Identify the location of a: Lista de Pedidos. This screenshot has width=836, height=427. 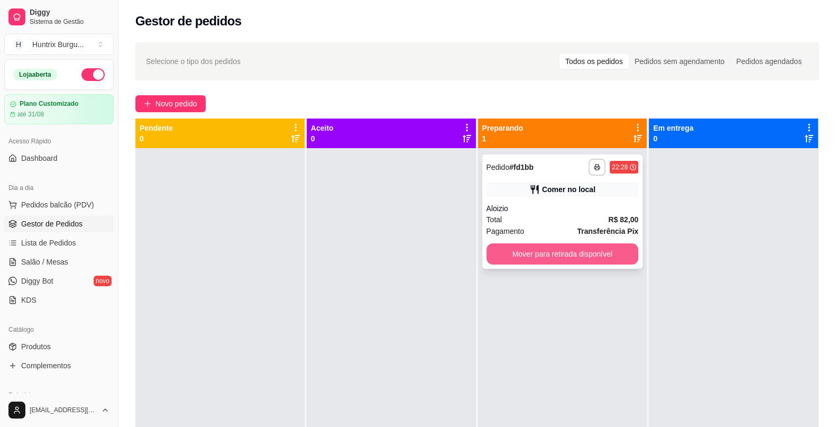
(59, 243).